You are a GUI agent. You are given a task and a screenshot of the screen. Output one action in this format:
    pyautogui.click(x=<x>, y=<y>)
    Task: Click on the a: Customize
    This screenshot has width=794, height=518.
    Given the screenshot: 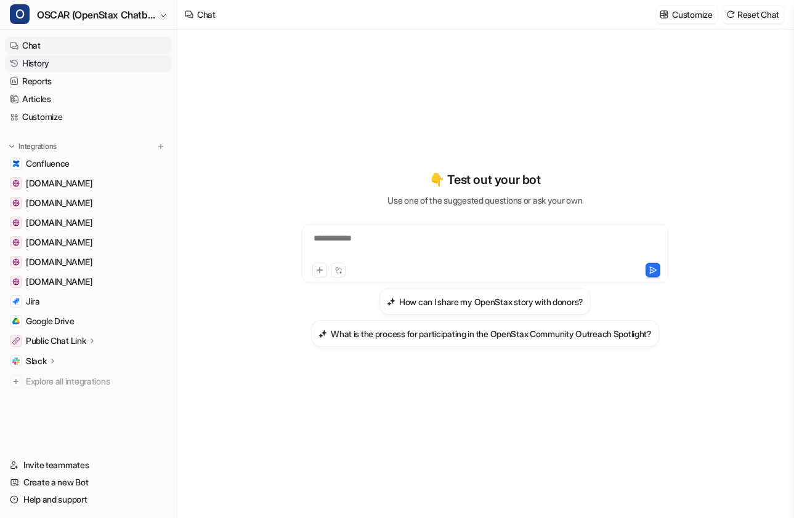 What is the action you would take?
    pyautogui.click(x=88, y=117)
    